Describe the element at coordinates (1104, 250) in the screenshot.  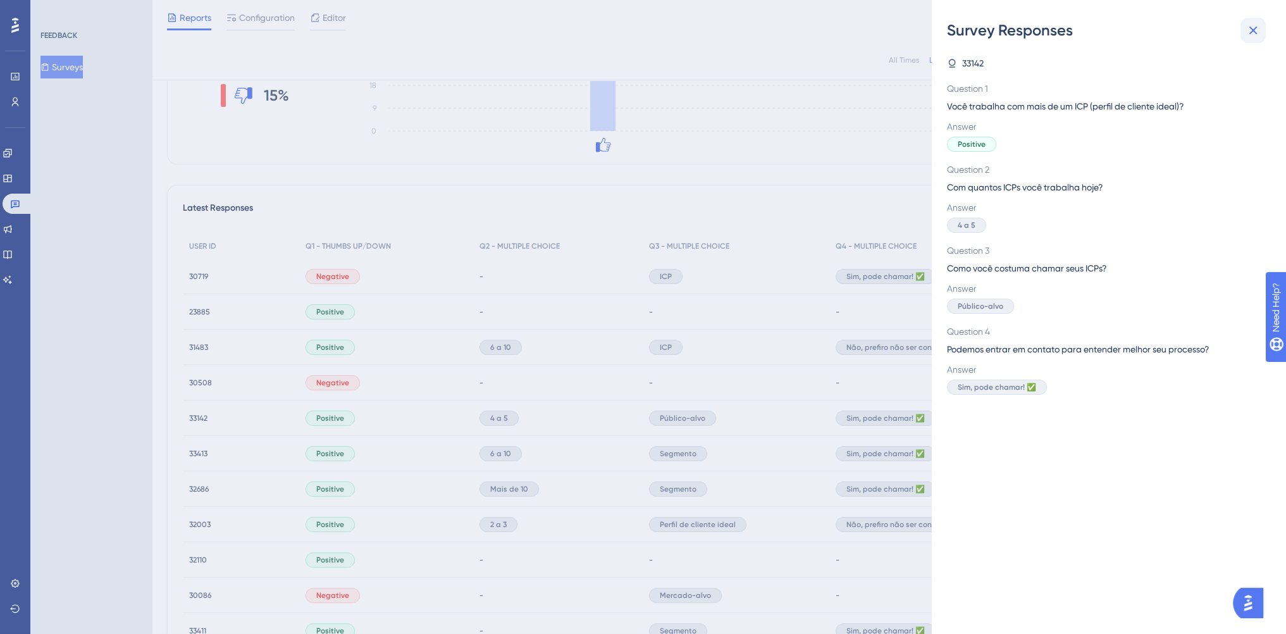
I see `span: Question 3` at that location.